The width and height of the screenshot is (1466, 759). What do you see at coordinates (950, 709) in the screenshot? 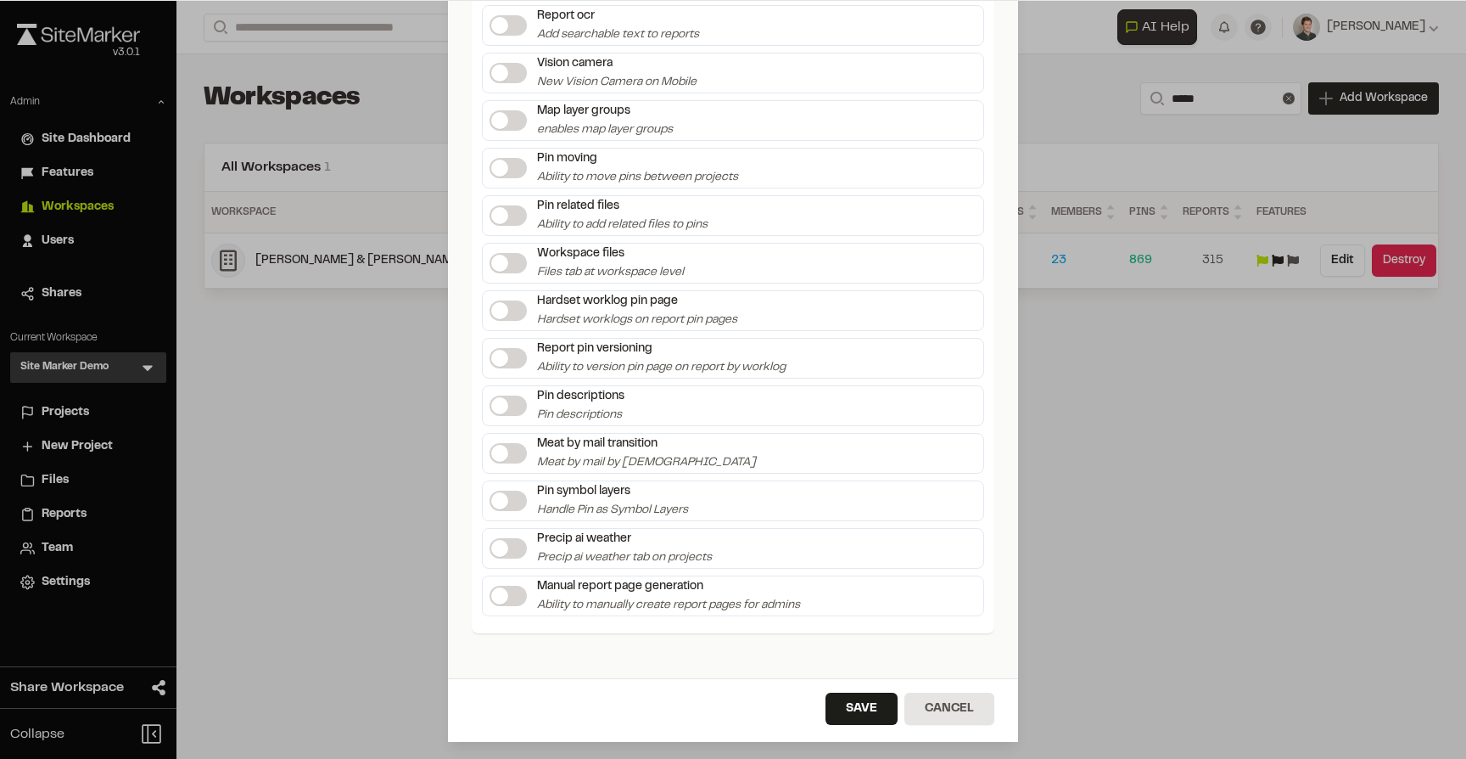
I see `button: Cancel` at bounding box center [950, 709].